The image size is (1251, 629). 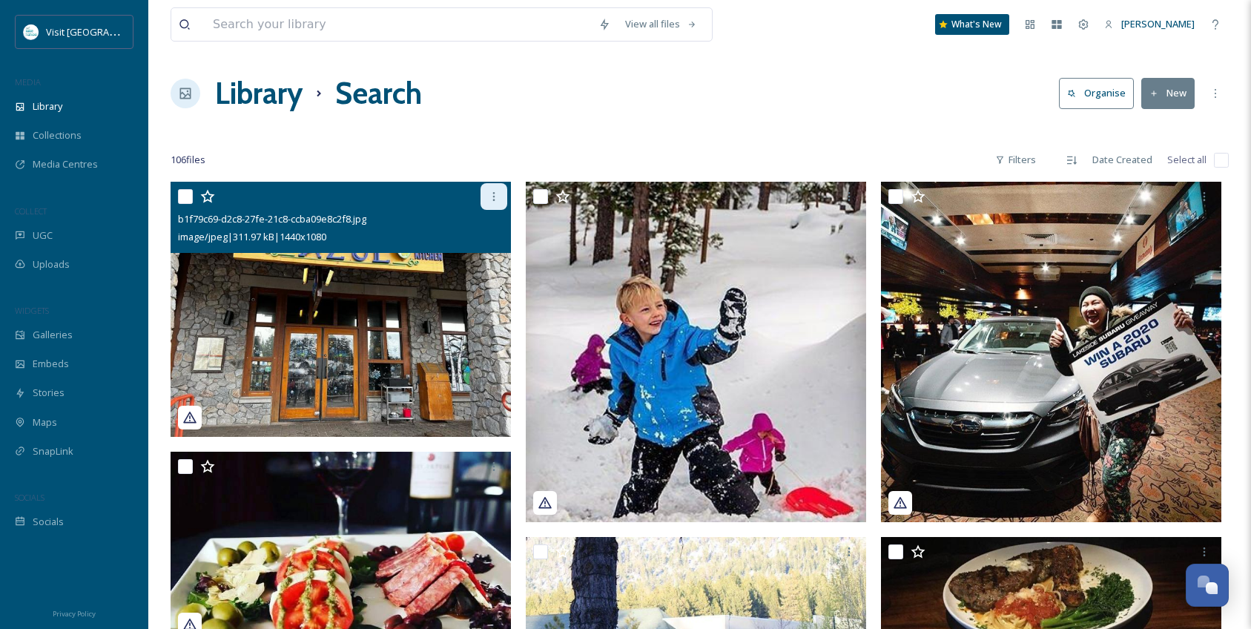 What do you see at coordinates (661, 24) in the screenshot?
I see `a: View all files` at bounding box center [661, 24].